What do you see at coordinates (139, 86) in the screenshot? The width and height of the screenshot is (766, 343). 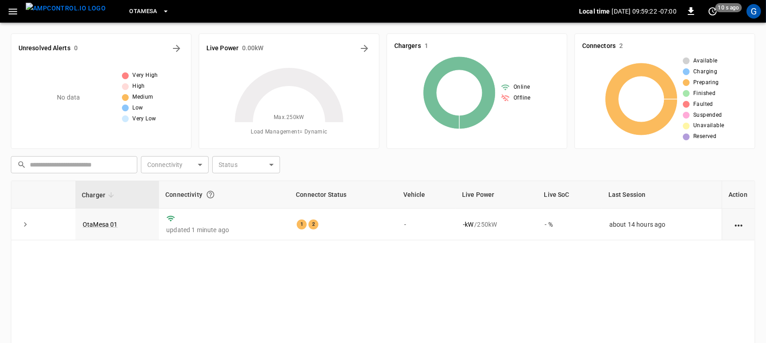 I see `span: High` at bounding box center [139, 86].